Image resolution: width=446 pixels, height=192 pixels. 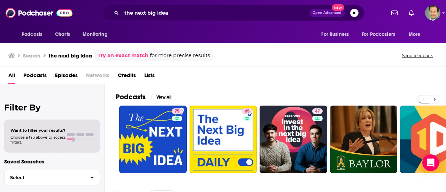 What do you see at coordinates (327, 13) in the screenshot?
I see `span: Open Advanced` at bounding box center [327, 13].